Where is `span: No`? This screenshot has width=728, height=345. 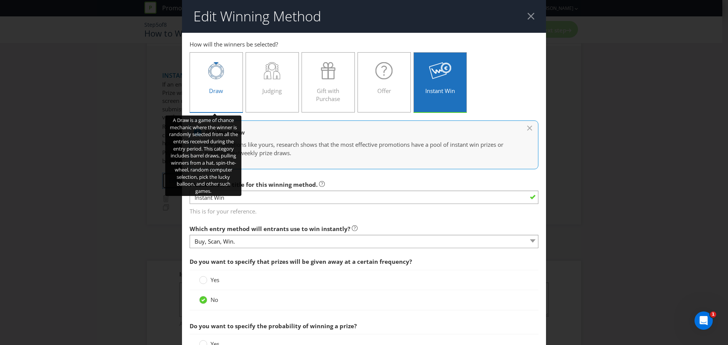
span: No is located at coordinates (214, 299).